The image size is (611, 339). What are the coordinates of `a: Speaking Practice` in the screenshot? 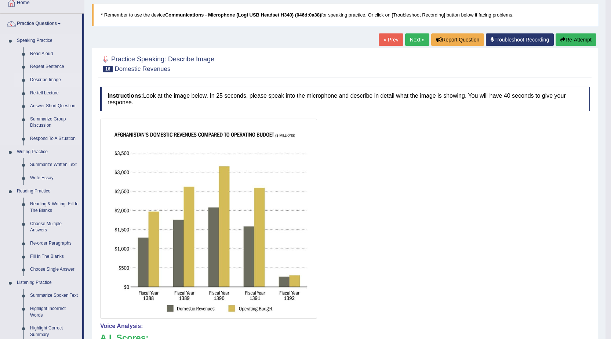 It's located at (48, 41).